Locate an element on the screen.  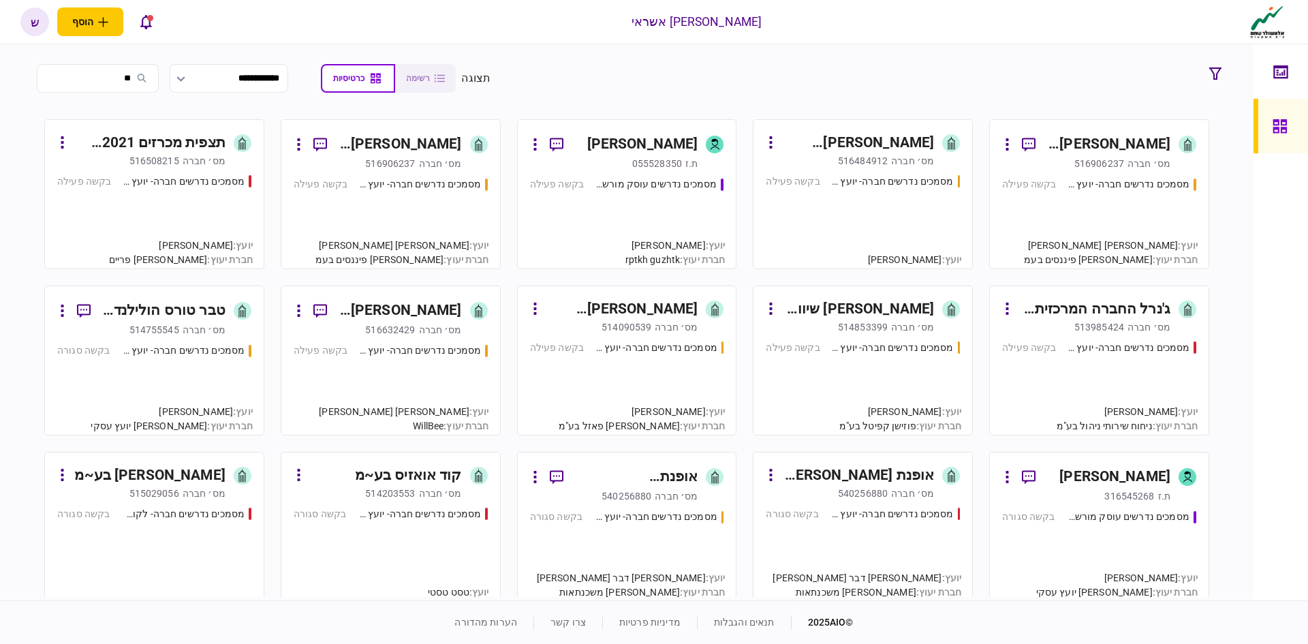
a: תנאים והגבלות is located at coordinates (744, 622).